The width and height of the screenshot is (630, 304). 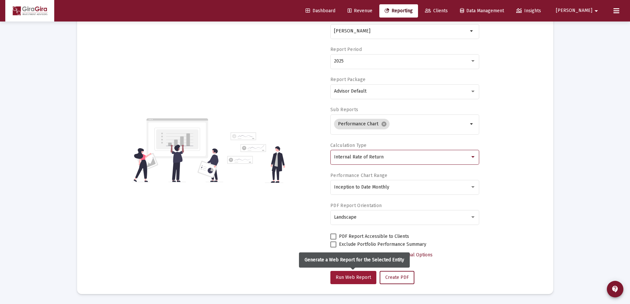 What do you see at coordinates (353, 277) in the screenshot?
I see `span: Run Web Report` at bounding box center [353, 277].